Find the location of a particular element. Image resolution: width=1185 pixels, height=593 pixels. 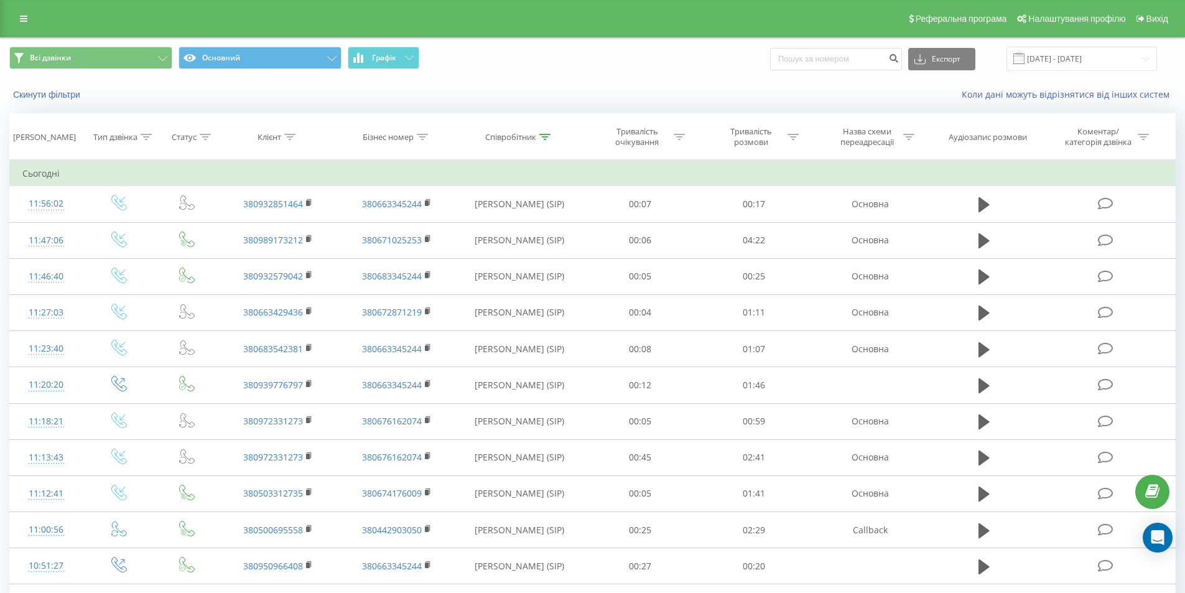

div: 11:23:40 is located at coordinates (46, 348).